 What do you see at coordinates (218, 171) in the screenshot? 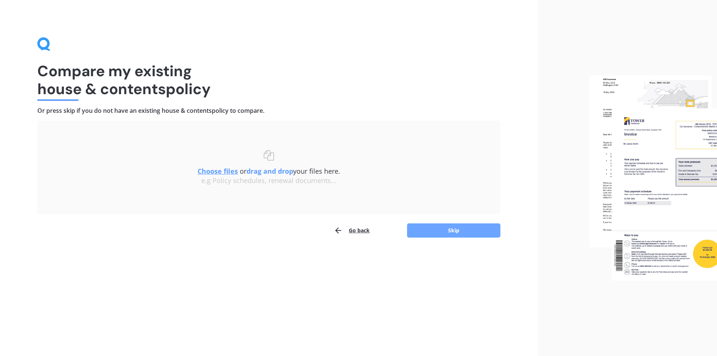
I see `u: Choose files` at bounding box center [218, 171].